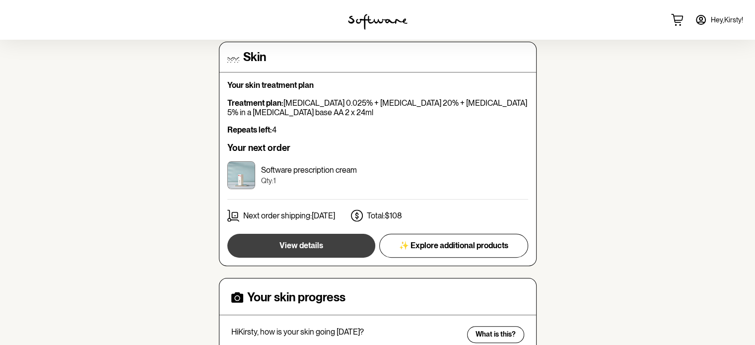 This screenshot has width=755, height=345. Describe the element at coordinates (378, 22) in the screenshot. I see `img: software logo` at that location.